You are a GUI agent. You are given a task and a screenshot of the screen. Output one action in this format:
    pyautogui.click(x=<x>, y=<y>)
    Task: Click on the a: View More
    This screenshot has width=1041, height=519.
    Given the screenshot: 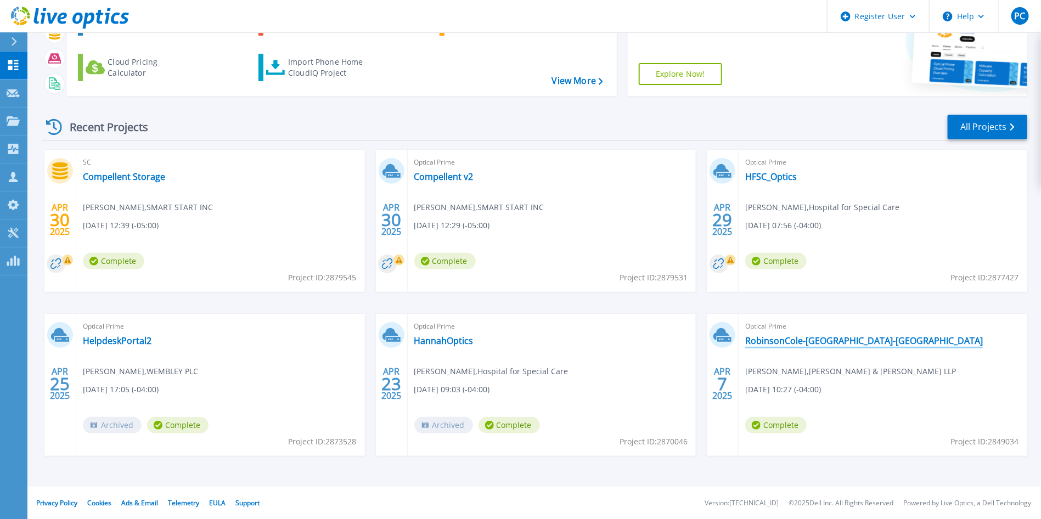 What is the action you would take?
    pyautogui.click(x=577, y=81)
    